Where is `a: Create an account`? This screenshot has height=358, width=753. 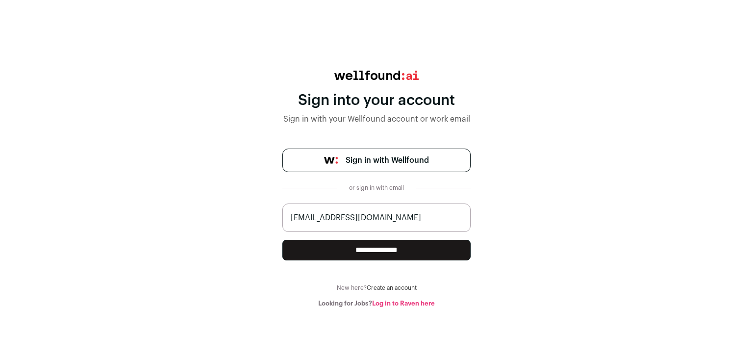
a: Create an account is located at coordinates (392, 288).